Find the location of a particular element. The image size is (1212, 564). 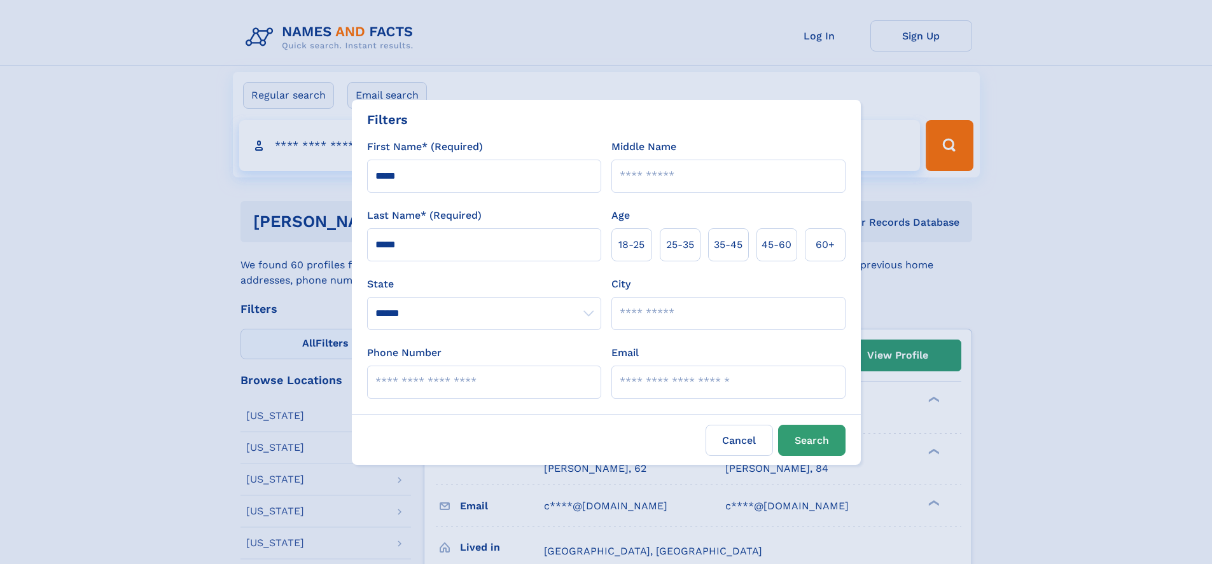

span: 45‑60 is located at coordinates (776, 245).